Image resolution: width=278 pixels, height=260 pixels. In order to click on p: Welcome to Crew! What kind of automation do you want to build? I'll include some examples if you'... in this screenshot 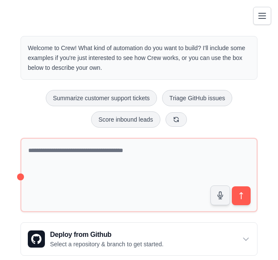, I will do `click(139, 58)`.